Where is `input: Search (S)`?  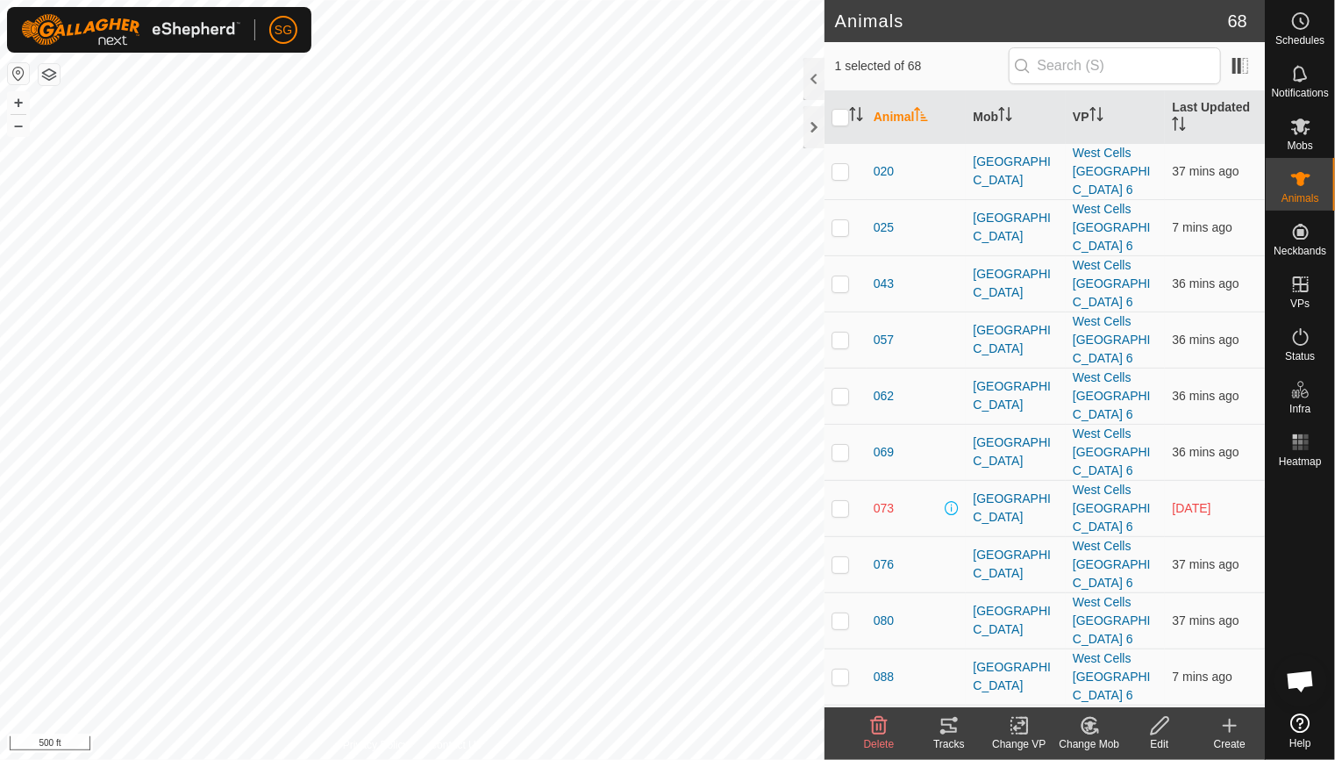 input: Search (S) is located at coordinates (1115, 66).